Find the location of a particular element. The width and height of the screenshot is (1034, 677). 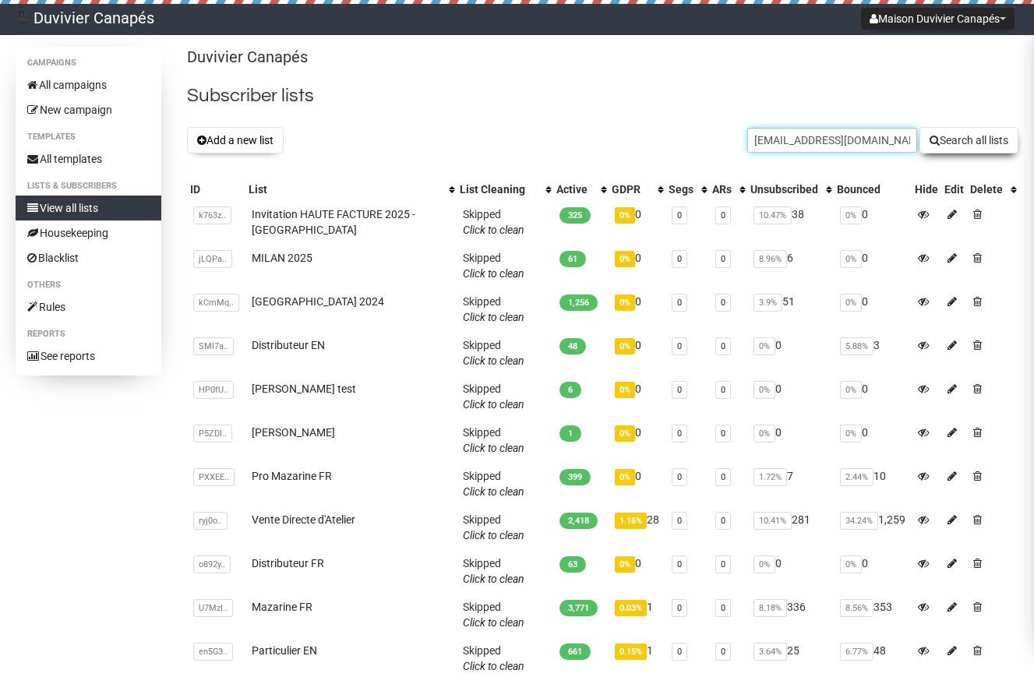

div: Active is located at coordinates (574, 189).